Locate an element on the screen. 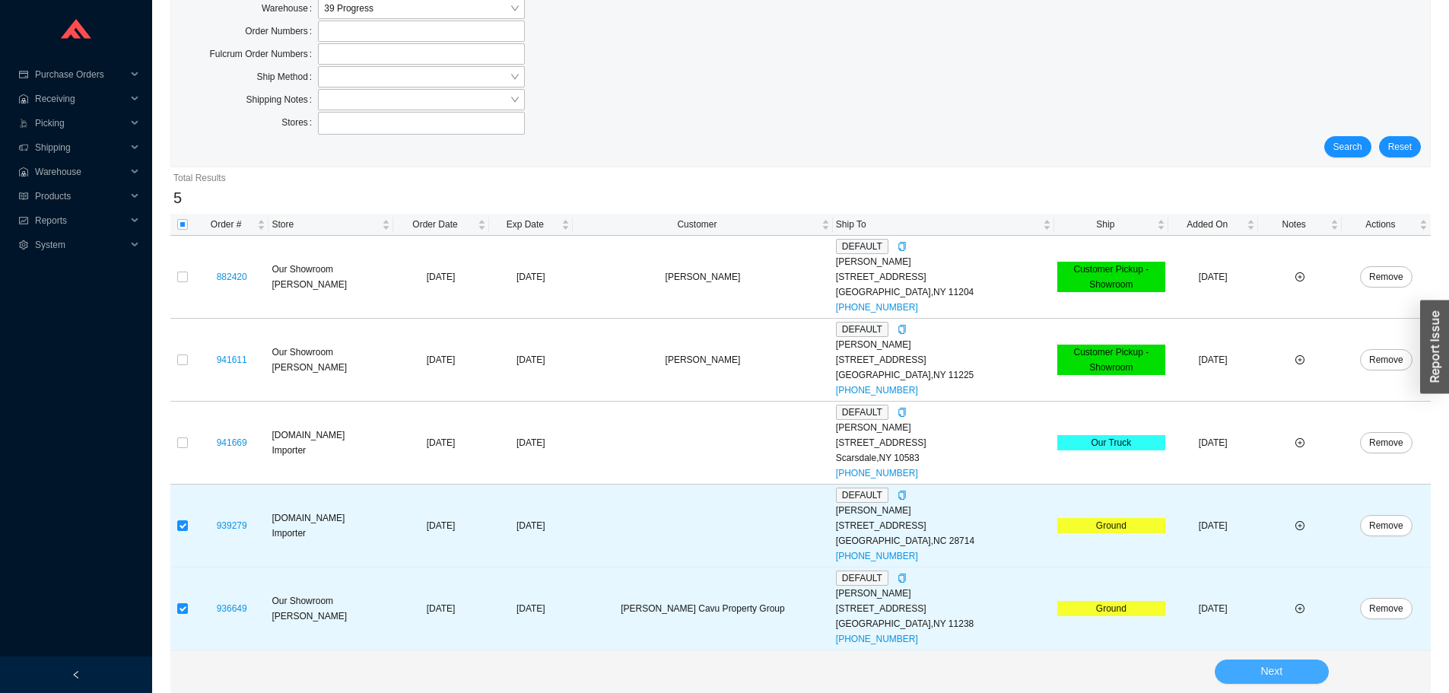 The width and height of the screenshot is (1449, 693). label: Order Numbers is located at coordinates (281, 31).